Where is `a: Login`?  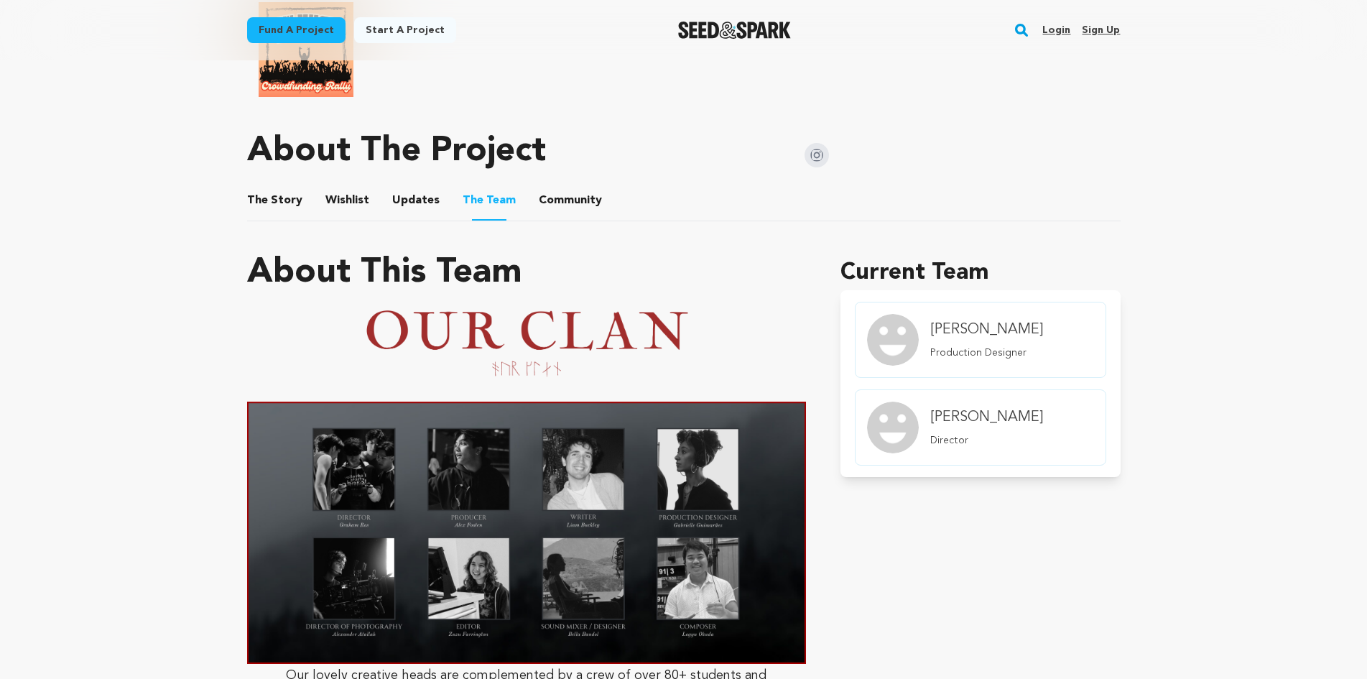
a: Login is located at coordinates (1056, 30).